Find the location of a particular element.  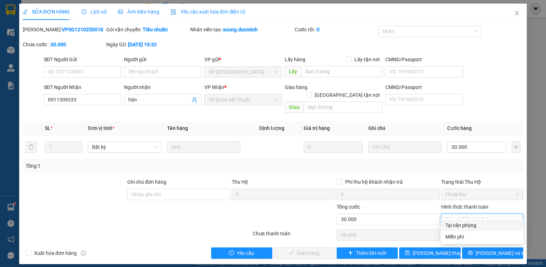

label: Ghi chú đơn hàng is located at coordinates (147, 182).